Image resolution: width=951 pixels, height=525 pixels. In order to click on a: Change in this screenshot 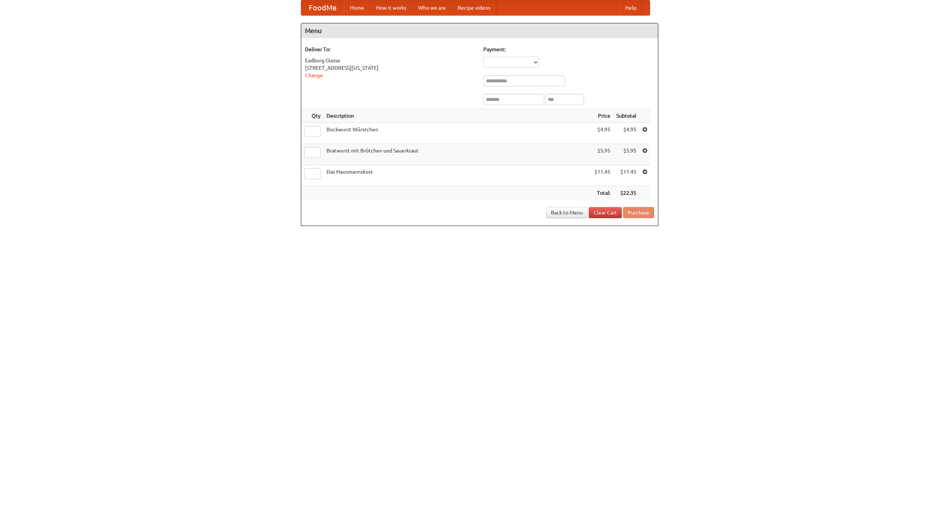, I will do `click(314, 75)`.